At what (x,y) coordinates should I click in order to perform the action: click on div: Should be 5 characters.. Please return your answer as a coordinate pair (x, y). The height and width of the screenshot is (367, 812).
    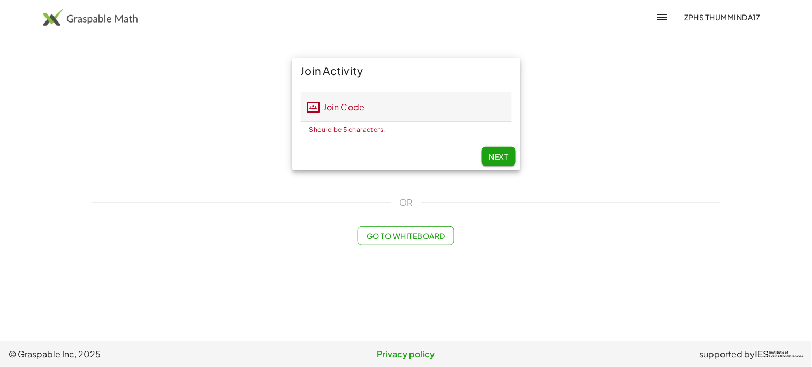
    Looking at the image, I should click on (406, 130).